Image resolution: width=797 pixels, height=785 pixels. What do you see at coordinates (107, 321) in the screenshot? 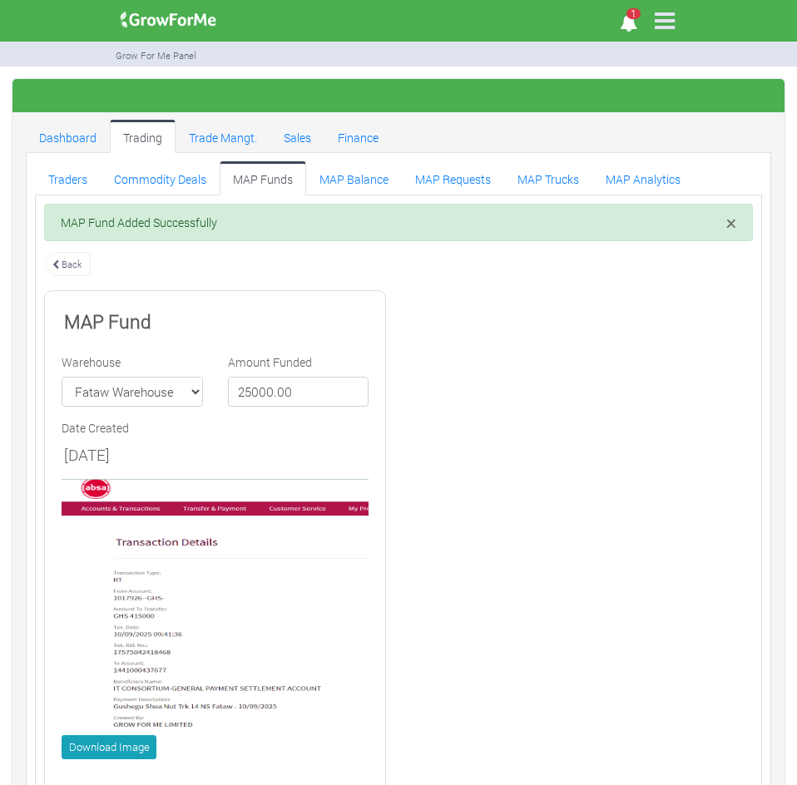
I see `b: MAP Fund` at bounding box center [107, 321].